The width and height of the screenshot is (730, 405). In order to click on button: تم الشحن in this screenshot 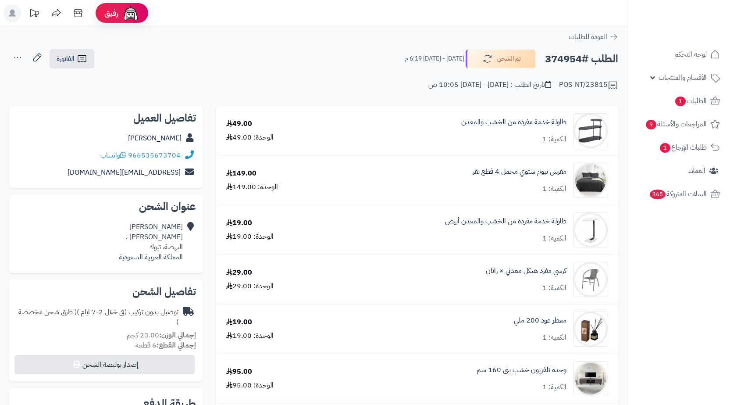, I will do `click(501, 59)`.